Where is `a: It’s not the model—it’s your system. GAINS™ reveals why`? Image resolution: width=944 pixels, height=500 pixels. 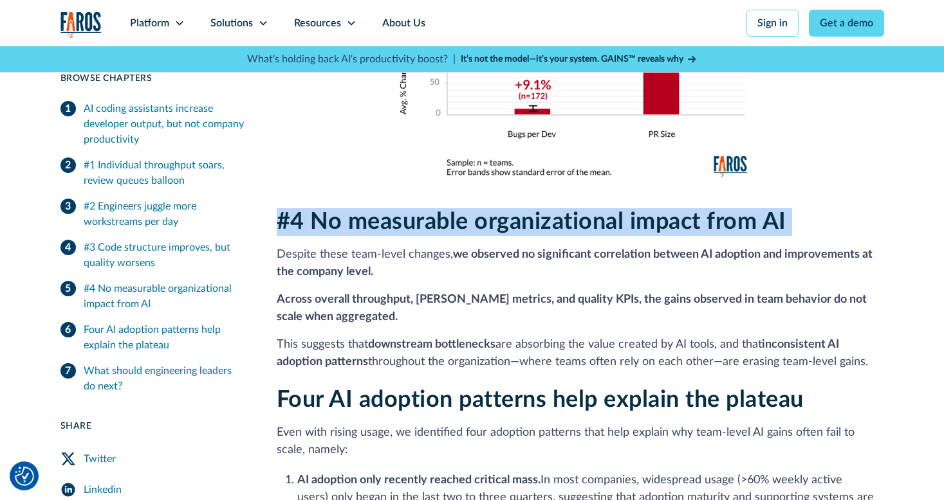
a: It’s not the model—it’s your system. GAINS™ reveals why is located at coordinates (579, 59).